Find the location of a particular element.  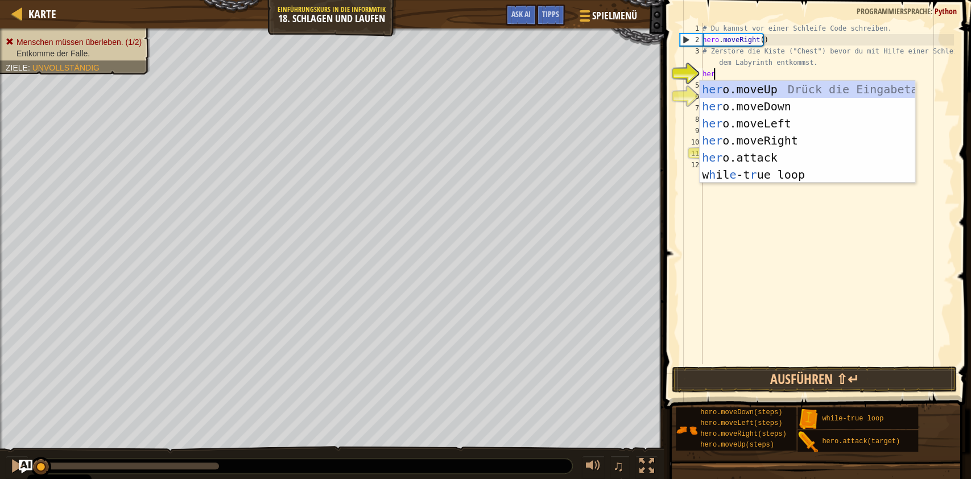

div: 12 is located at coordinates (691, 165).